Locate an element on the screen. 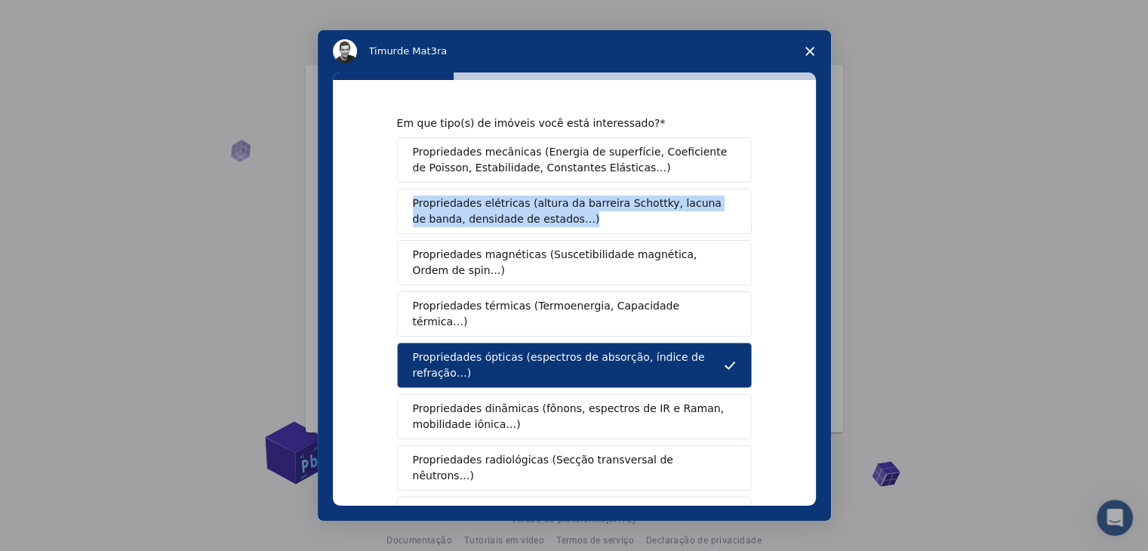  font: Timur is located at coordinates (383, 51).